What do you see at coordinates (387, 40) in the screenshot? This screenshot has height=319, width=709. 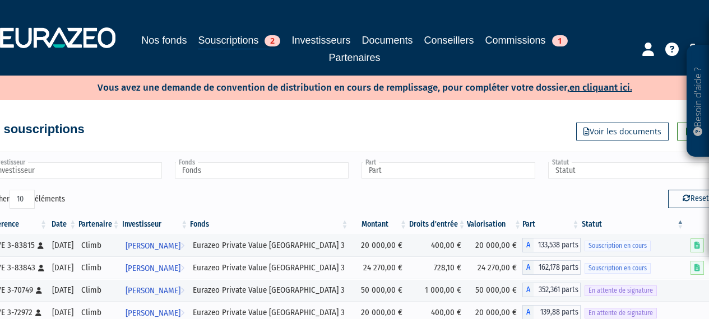 I see `a: Documents` at bounding box center [387, 40].